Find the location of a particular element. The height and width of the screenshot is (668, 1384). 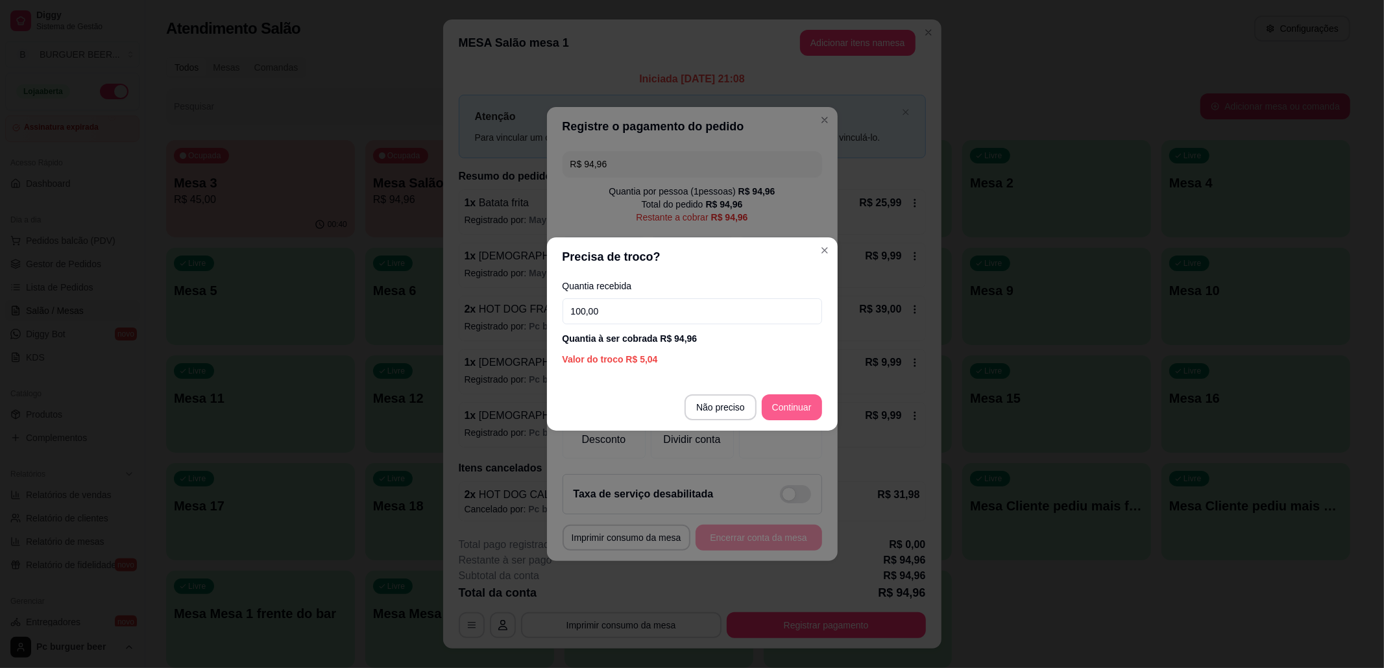

div: Valor do troco R$ 5,04 is located at coordinates (692, 359).